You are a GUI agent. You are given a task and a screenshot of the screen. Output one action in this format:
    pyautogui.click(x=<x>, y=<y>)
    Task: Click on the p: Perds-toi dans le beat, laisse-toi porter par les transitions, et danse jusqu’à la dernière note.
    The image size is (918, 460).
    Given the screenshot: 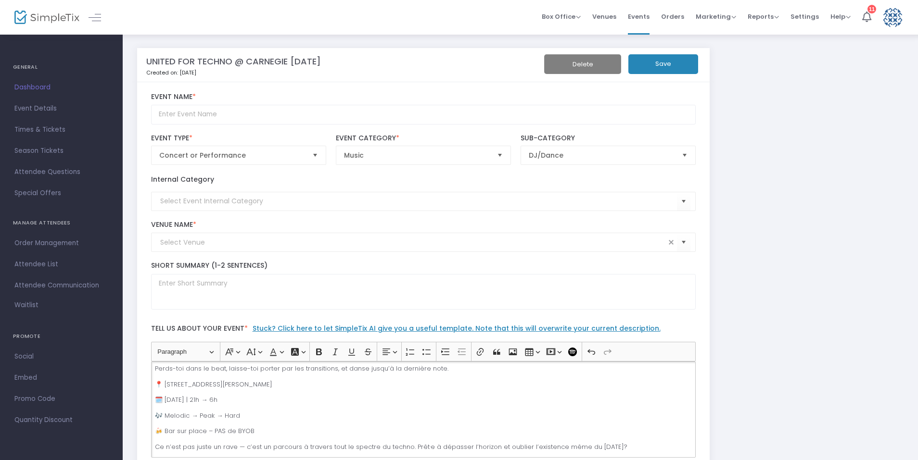 What is the action you would take?
    pyautogui.click(x=423, y=369)
    